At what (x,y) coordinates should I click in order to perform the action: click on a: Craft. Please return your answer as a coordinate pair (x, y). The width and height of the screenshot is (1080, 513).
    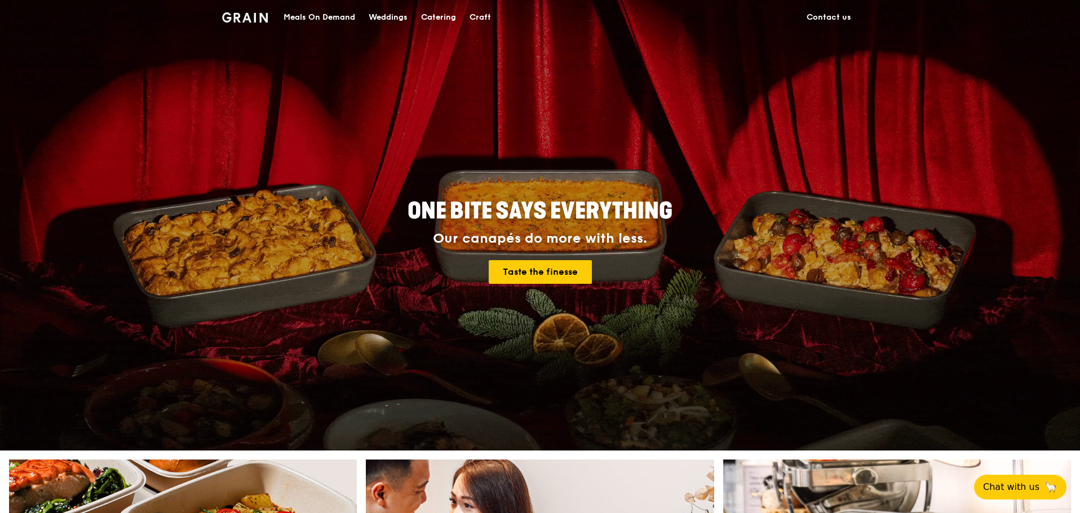
    Looking at the image, I should click on (480, 17).